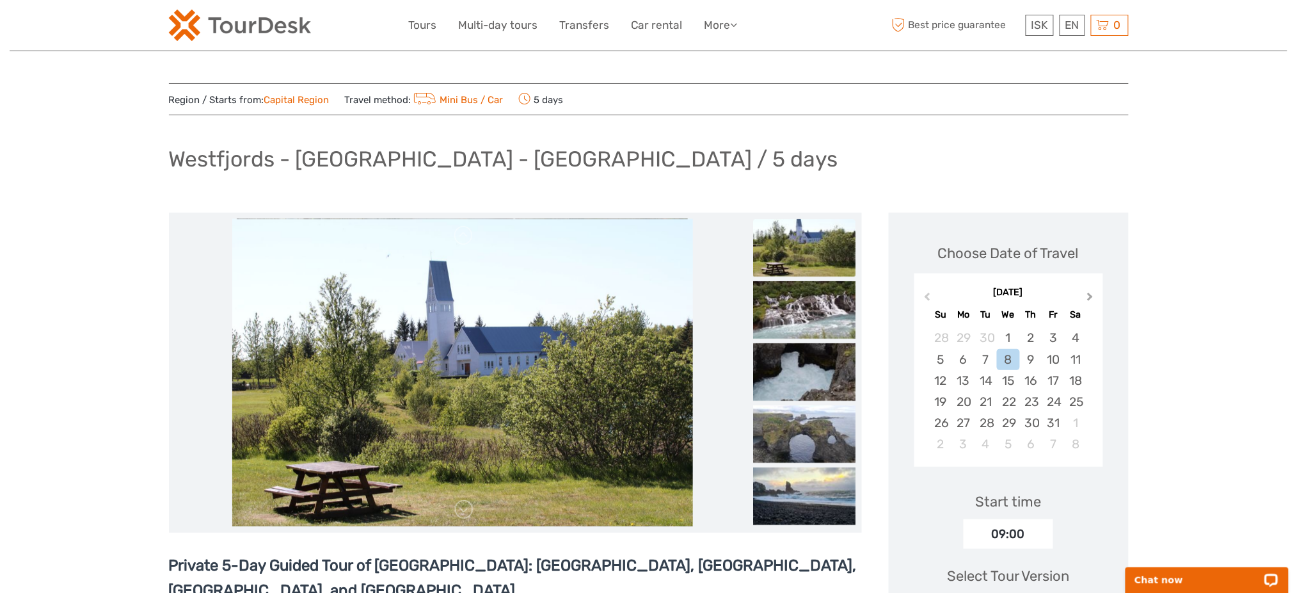 The height and width of the screenshot is (593, 1297). I want to click on div: Choose Sunday, October 26th, 2025, so click(941, 422).